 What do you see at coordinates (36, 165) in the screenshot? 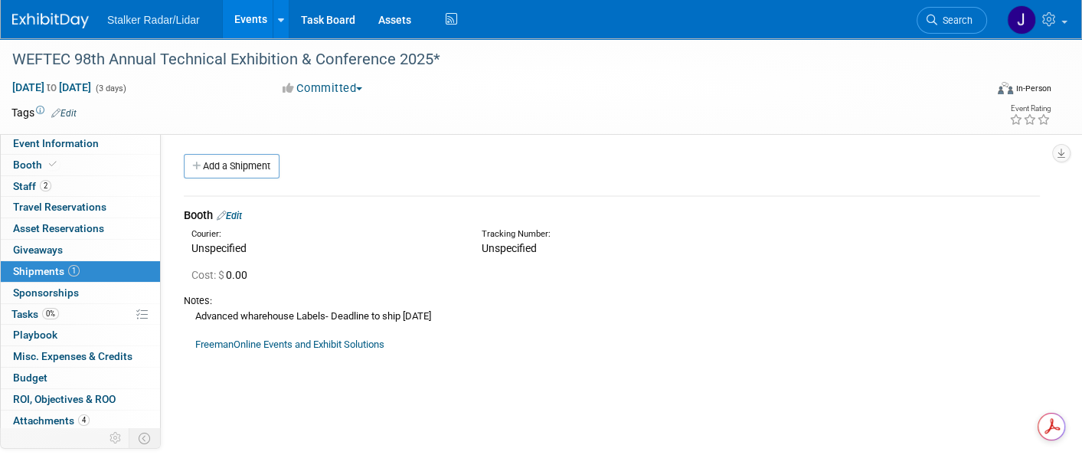
I see `span: Booth` at bounding box center [36, 165].